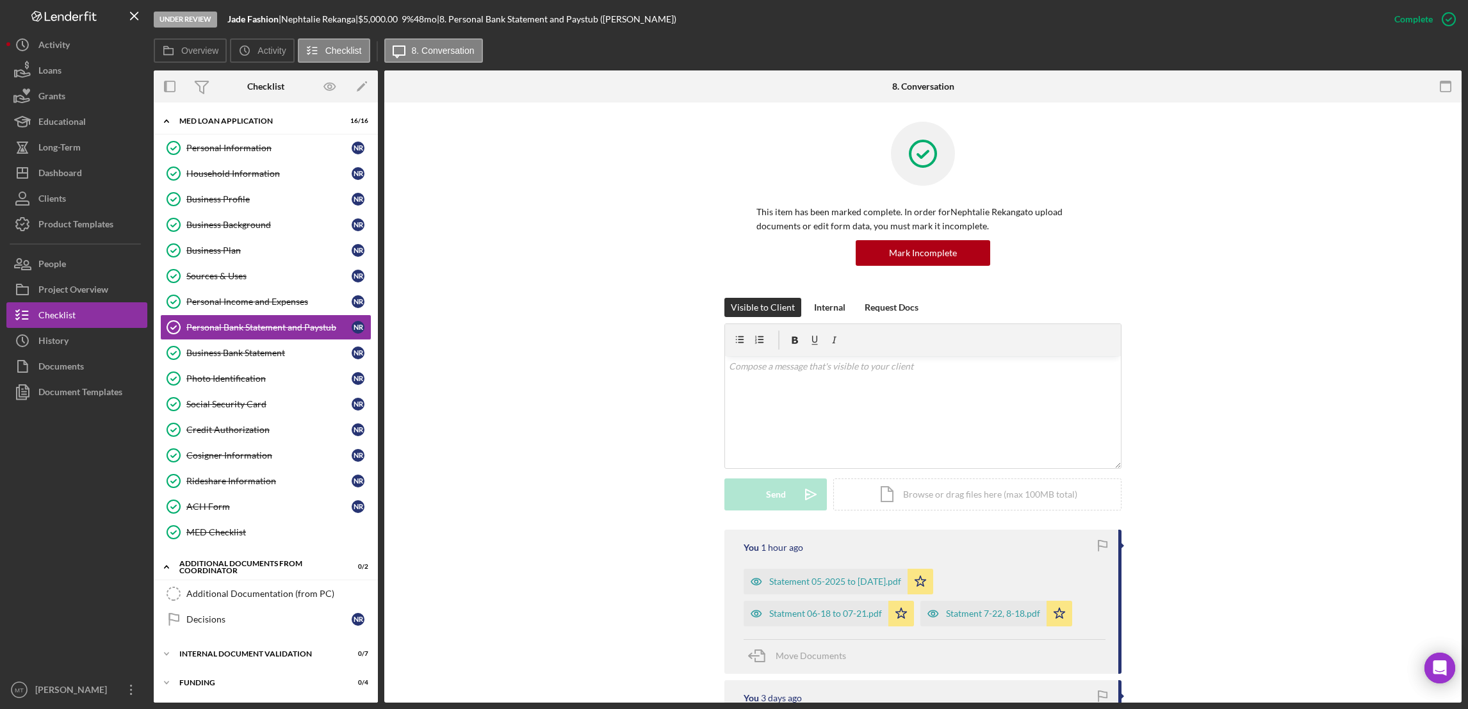 This screenshot has height=709, width=1468. I want to click on button: Documents, so click(77, 366).